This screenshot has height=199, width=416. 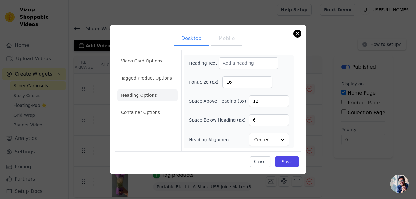 I want to click on li: Tagged Product Options, so click(x=147, y=78).